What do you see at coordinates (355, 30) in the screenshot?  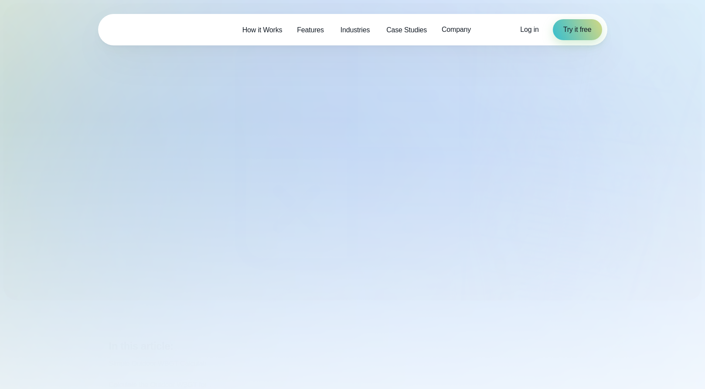 I see `span: Industries` at bounding box center [355, 30].